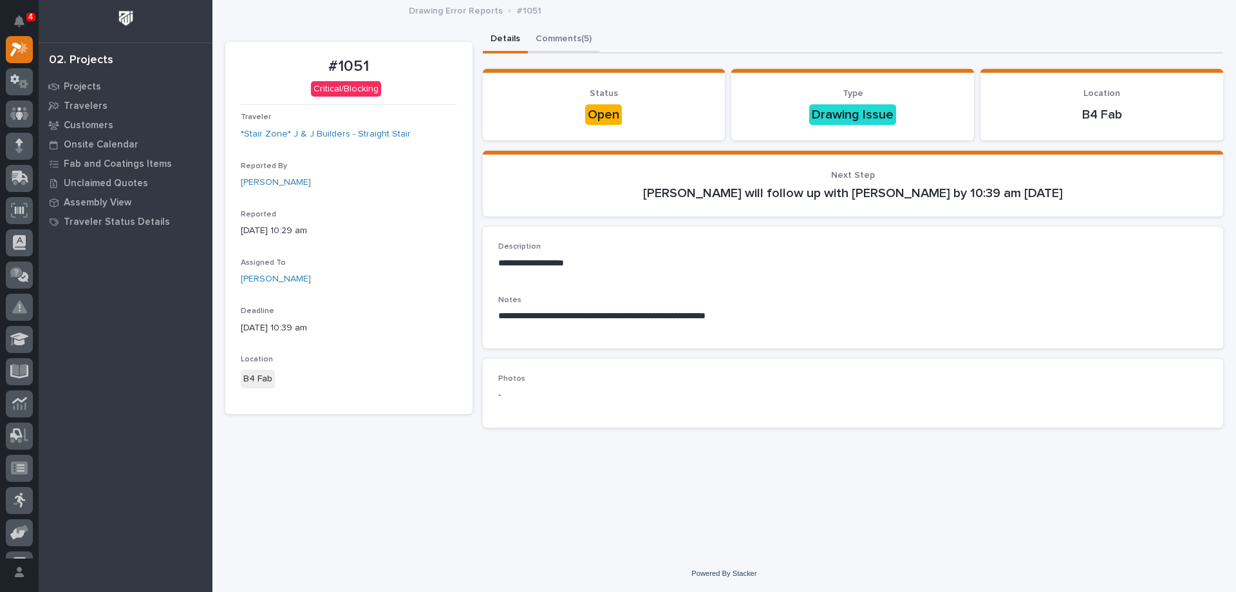 The height and width of the screenshot is (592, 1236). What do you see at coordinates (86, 106) in the screenshot?
I see `p: Travelers` at bounding box center [86, 106].